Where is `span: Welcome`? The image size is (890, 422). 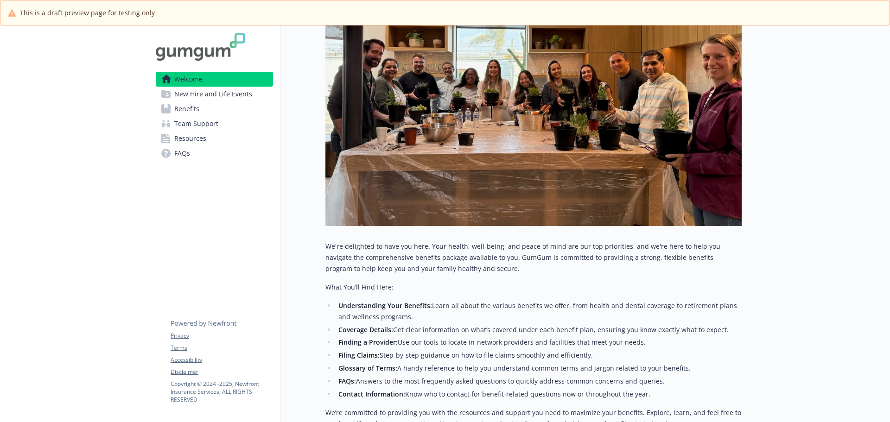
span: Welcome is located at coordinates (188, 79).